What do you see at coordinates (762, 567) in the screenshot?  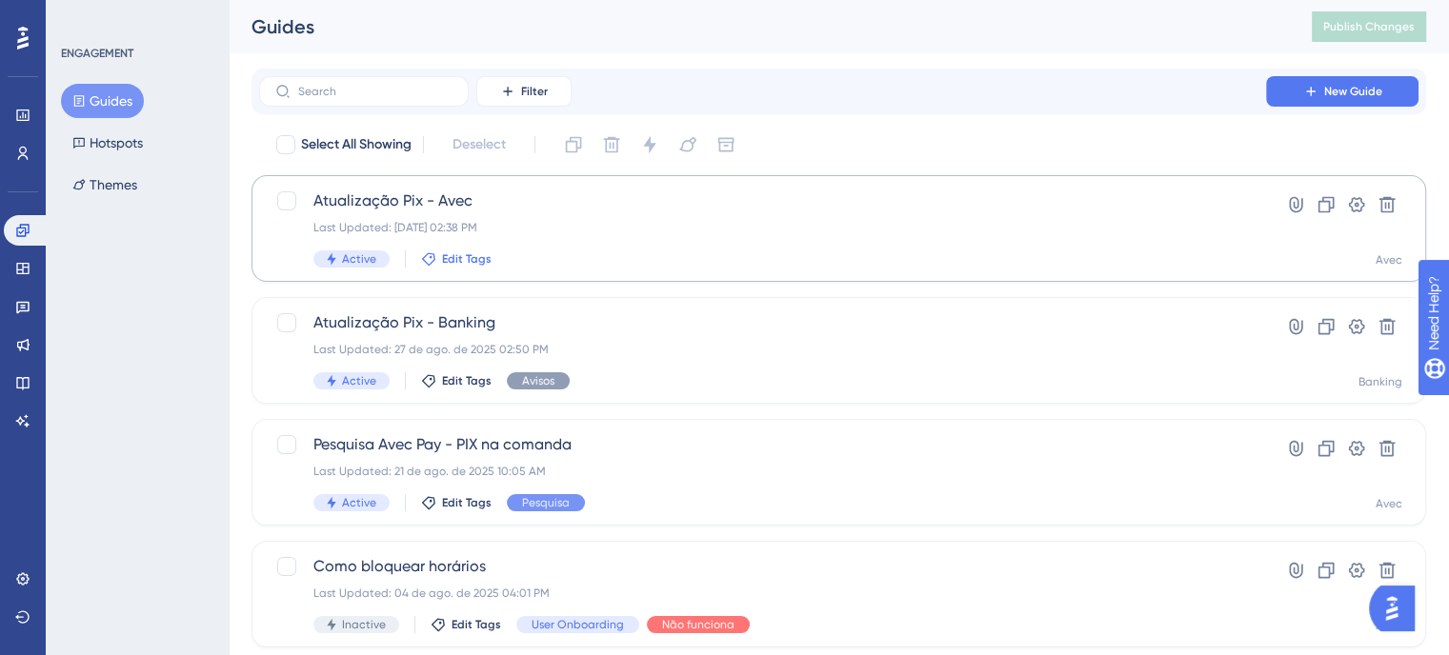 I see `span: Como bloquear horários` at bounding box center [762, 567].